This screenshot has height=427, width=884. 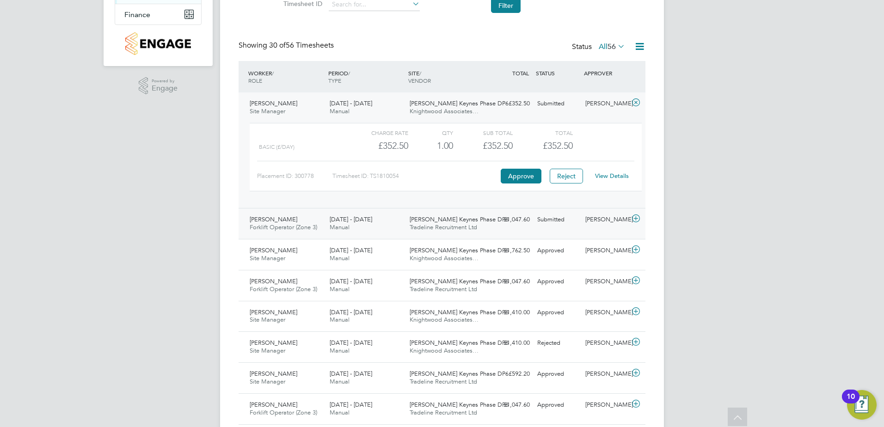 What do you see at coordinates (301, 45) in the screenshot?
I see `span: 56 Timesheets` at bounding box center [301, 45].